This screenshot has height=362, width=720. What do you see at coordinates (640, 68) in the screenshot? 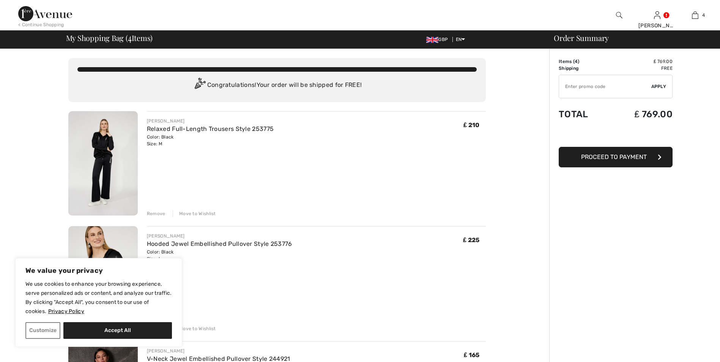
I see `td: Free` at bounding box center [640, 68].